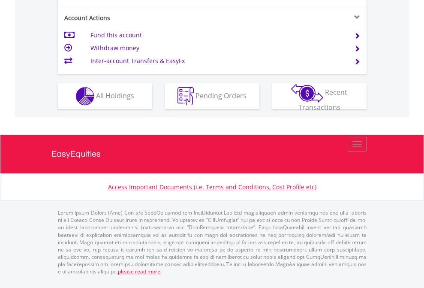 This screenshot has height=288, width=424. I want to click on p: Lorem Ipsum Dolors (Ame) Con a/e SeddOeiusmod tem InciDiduntut Lab Etd mag aliquaen admin veniamq..., so click(212, 242).